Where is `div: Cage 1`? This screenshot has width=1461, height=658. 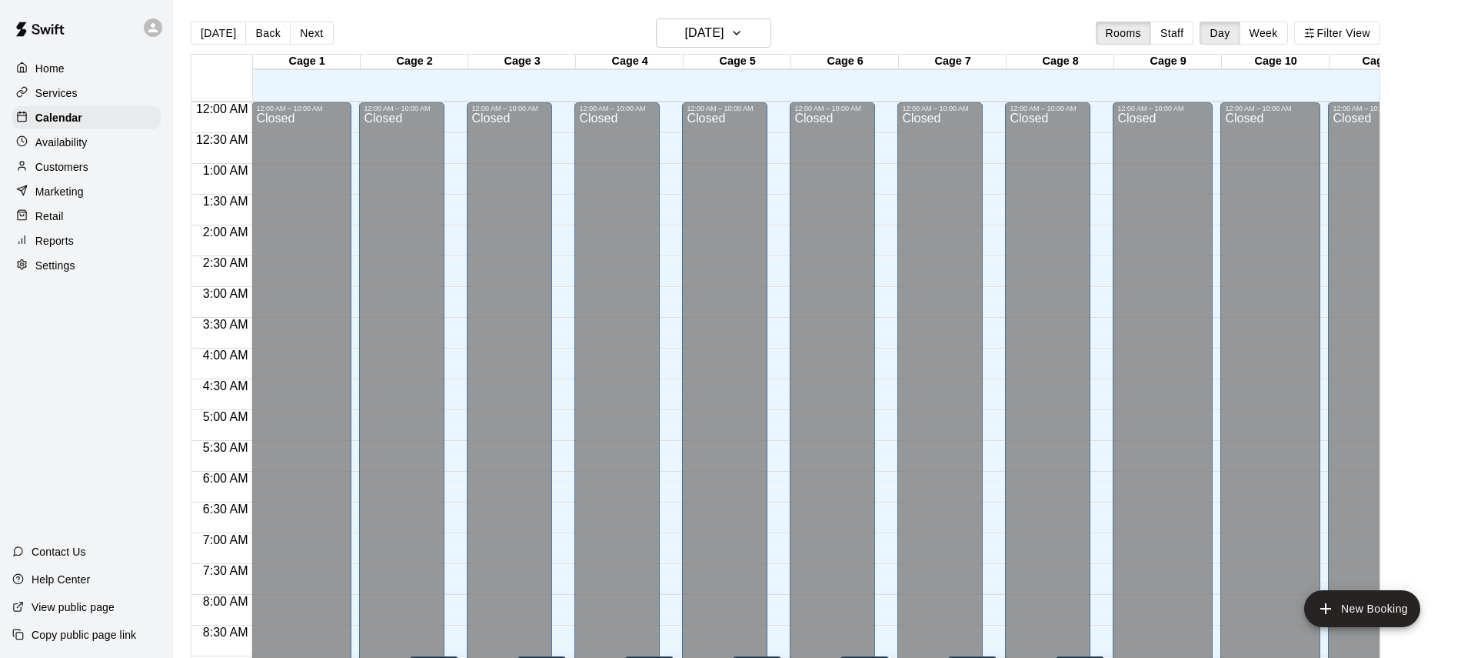
div: Cage 1 is located at coordinates (307, 62).